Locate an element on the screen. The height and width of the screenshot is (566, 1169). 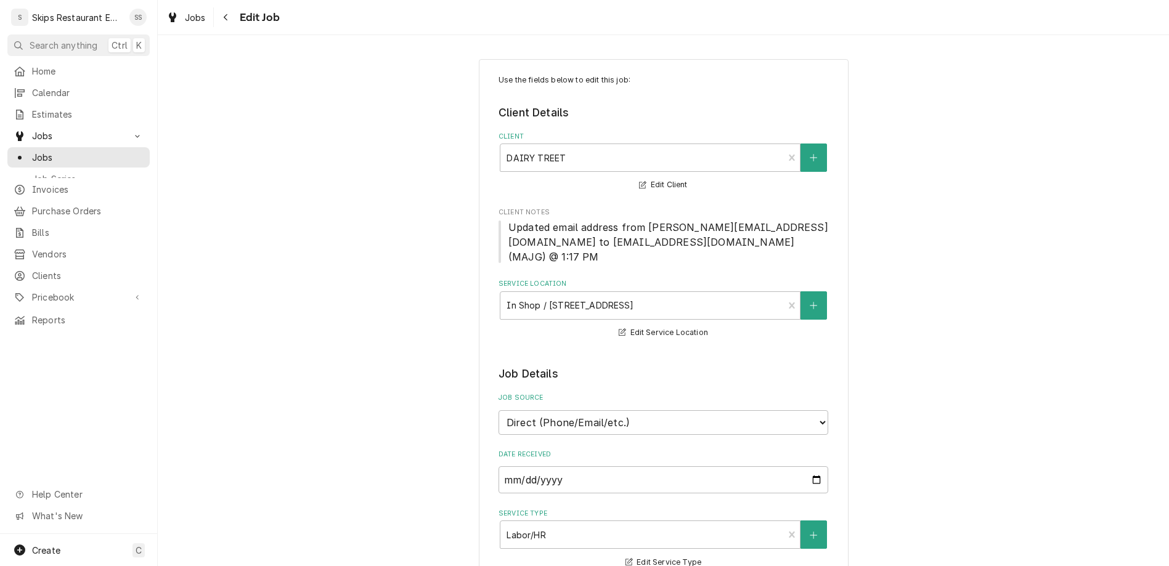
div: Job Source is located at coordinates (663, 413).